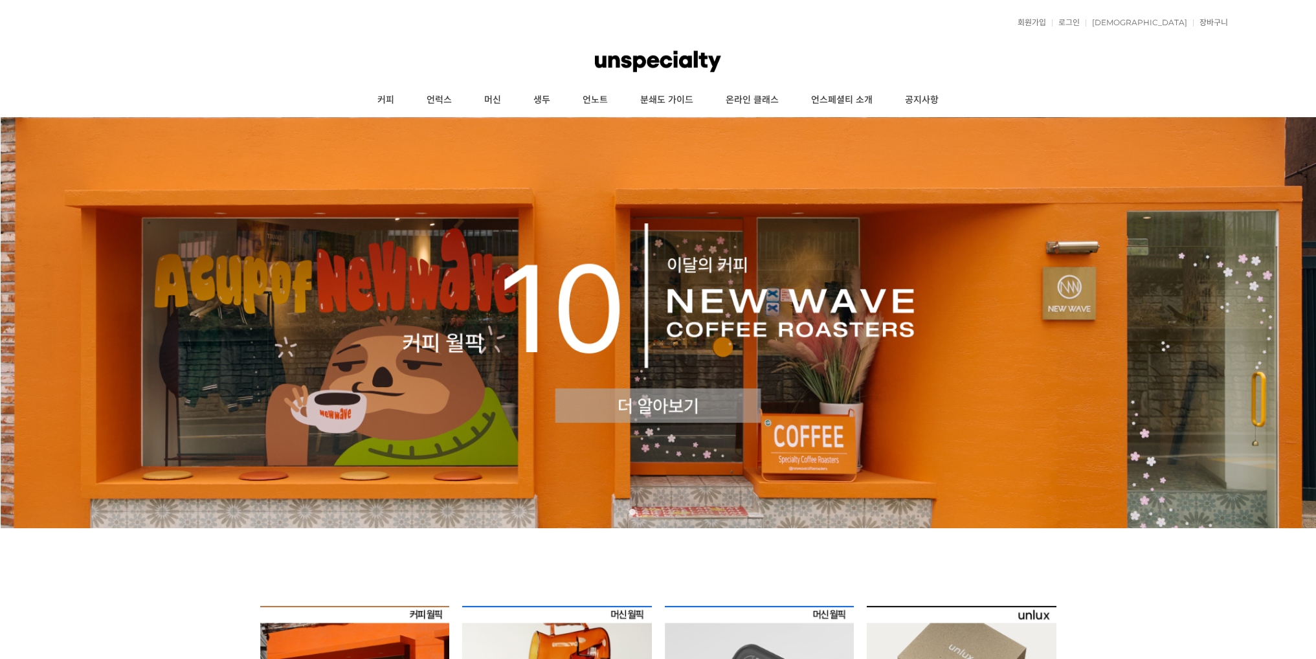 The image size is (1316, 659). I want to click on a: 언럭스, so click(439, 100).